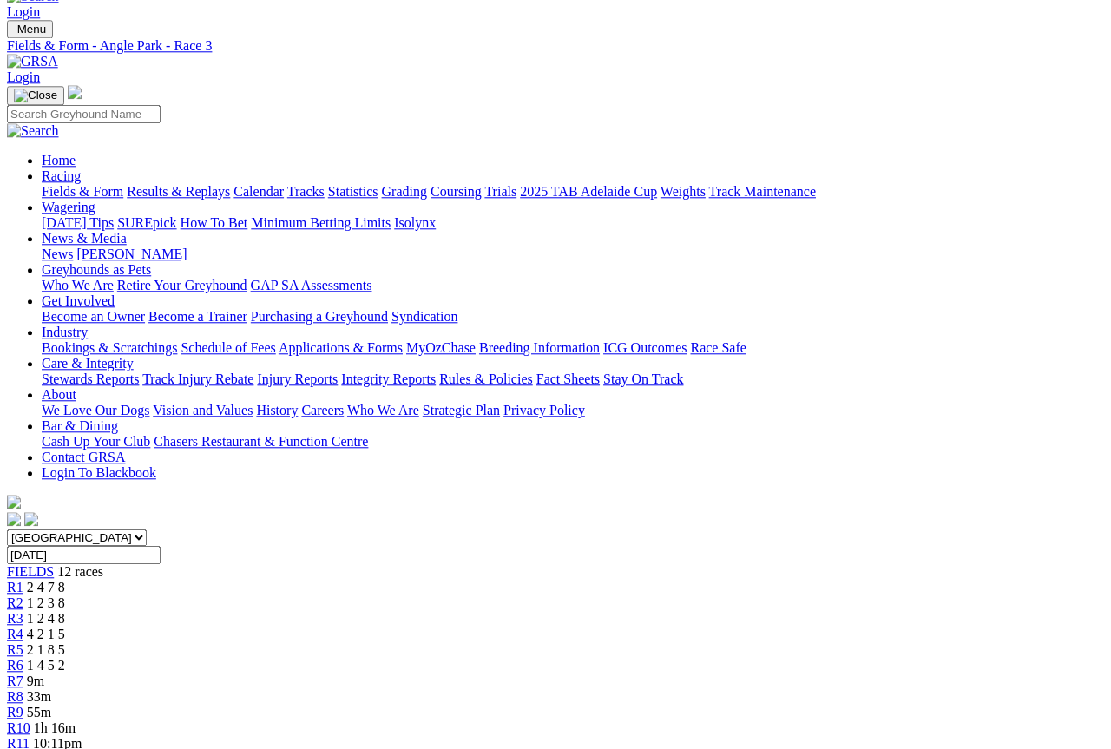  I want to click on a: 2025 TAB Adelaide Cup, so click(588, 191).